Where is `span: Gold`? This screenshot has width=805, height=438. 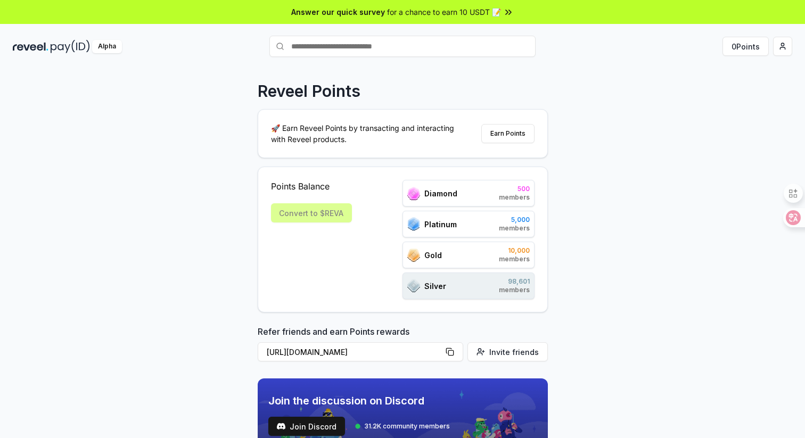
span: Gold is located at coordinates (433, 255).